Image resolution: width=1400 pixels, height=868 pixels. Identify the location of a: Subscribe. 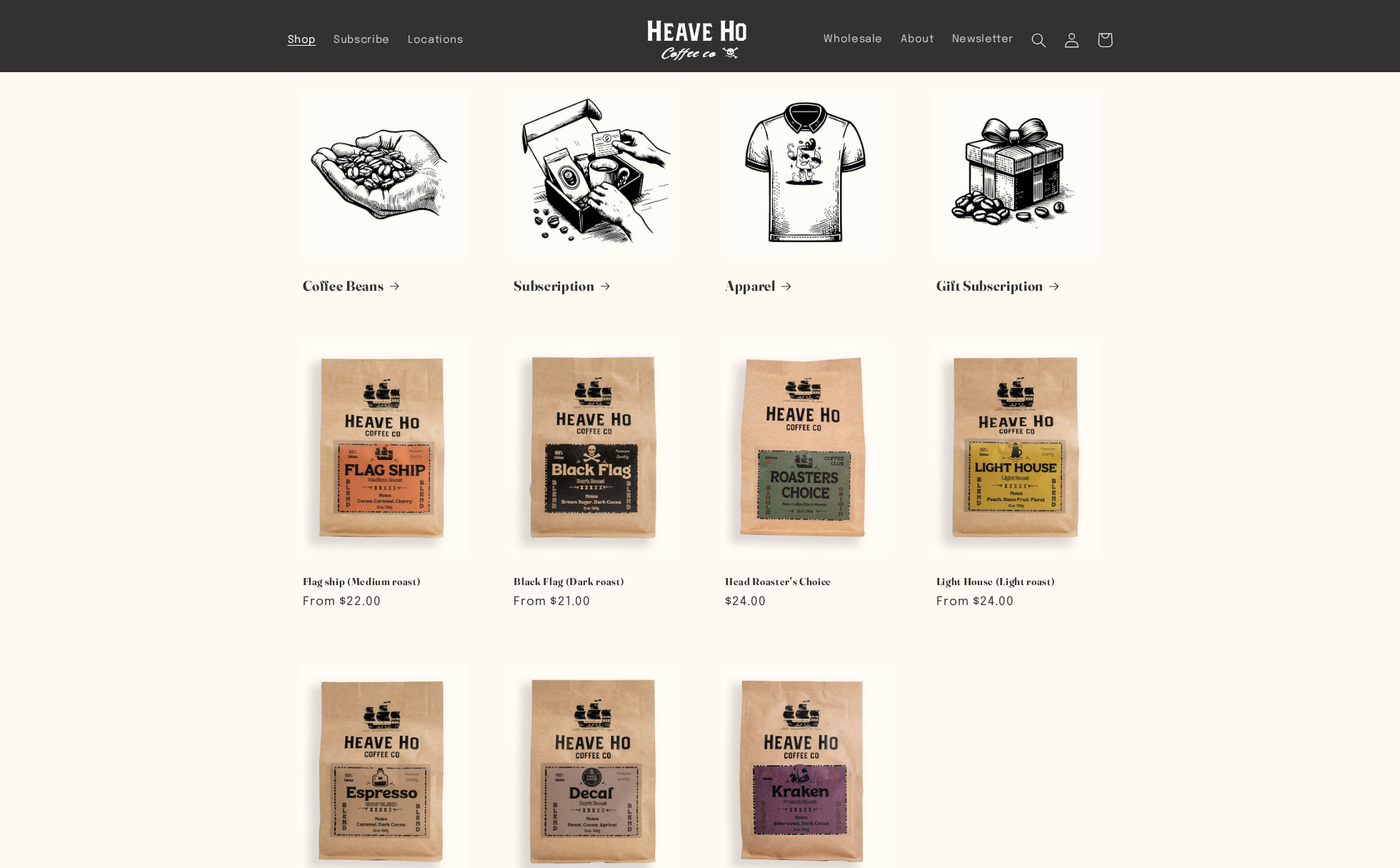
(362, 40).